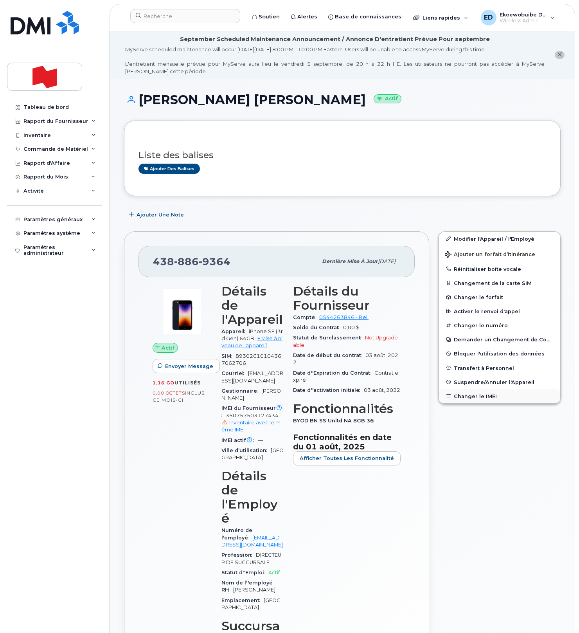 Image resolution: width=579 pixels, height=633 pixels. Describe the element at coordinates (237, 533) in the screenshot. I see `span: Numéro de l'employé` at that location.